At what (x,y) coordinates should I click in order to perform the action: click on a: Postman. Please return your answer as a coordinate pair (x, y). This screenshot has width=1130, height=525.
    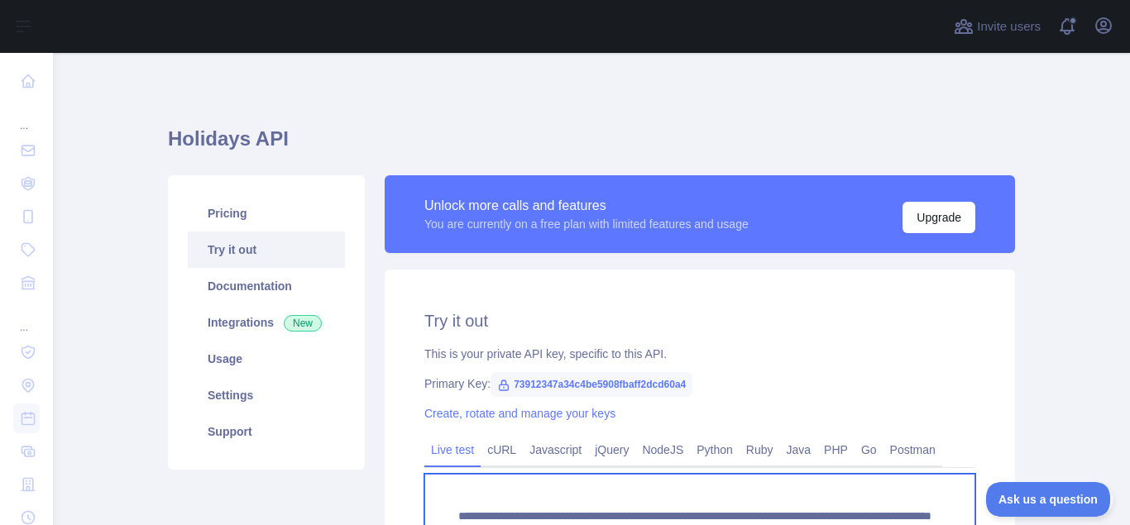
    Looking at the image, I should click on (912, 450).